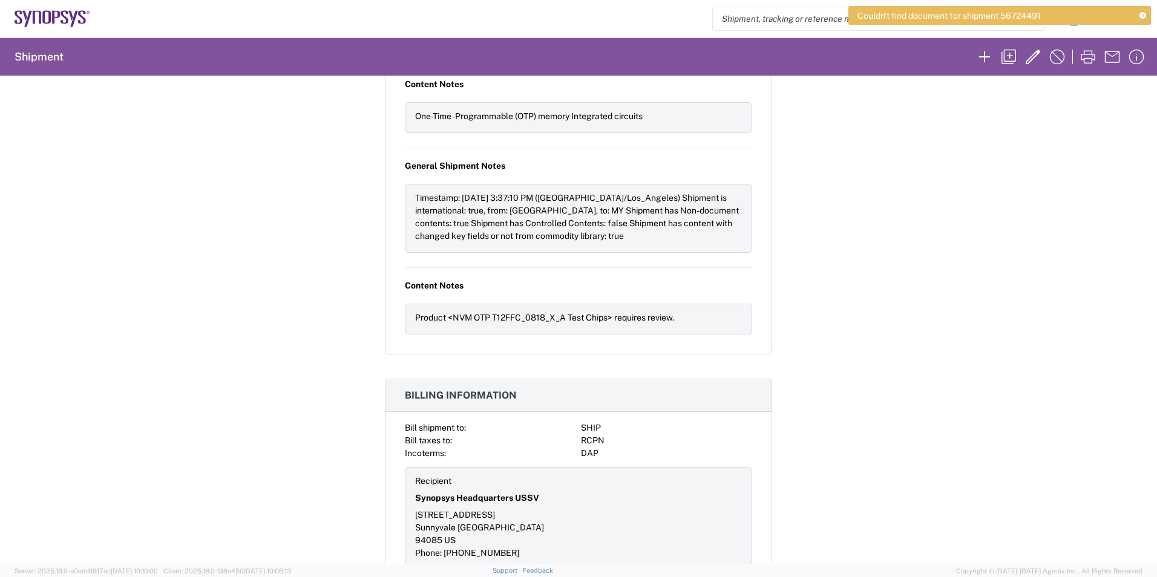  I want to click on span: Client: 2025.18.0-198a450, so click(227, 571).